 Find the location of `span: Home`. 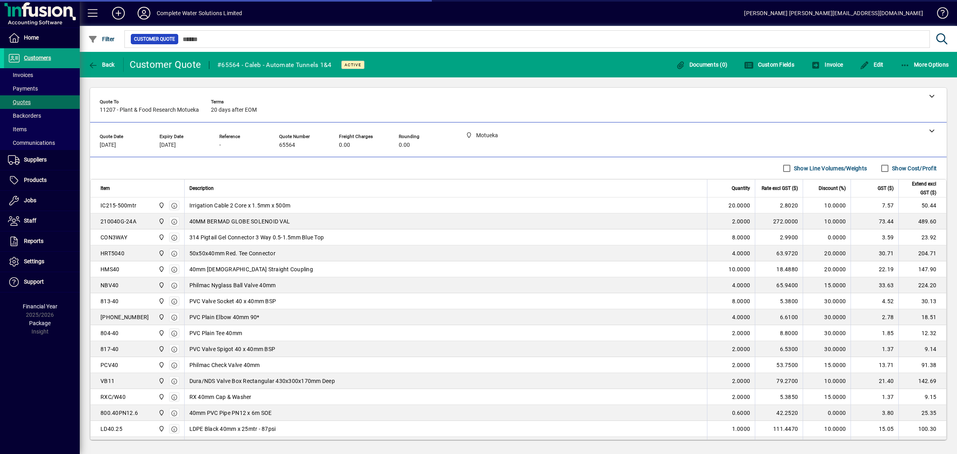

span: Home is located at coordinates (31, 37).